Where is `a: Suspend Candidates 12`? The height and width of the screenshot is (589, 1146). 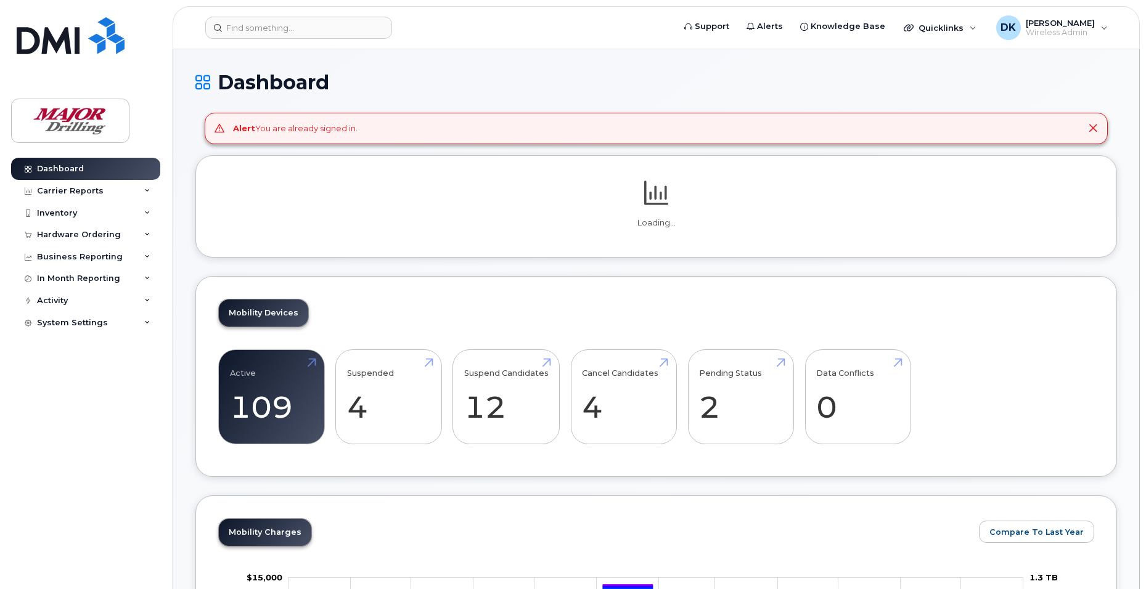
a: Suspend Candidates 12 is located at coordinates (506, 397).